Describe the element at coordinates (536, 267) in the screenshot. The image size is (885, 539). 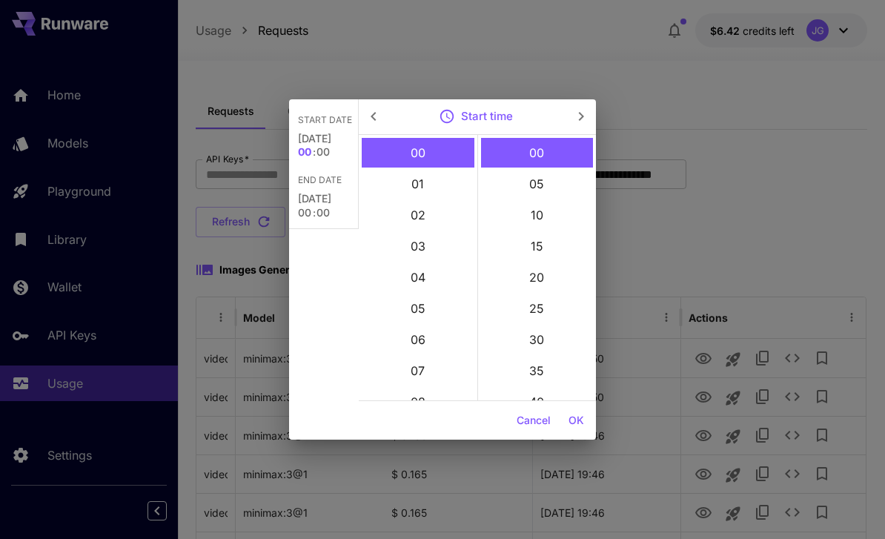
I see `ul: Select minutes` at that location.